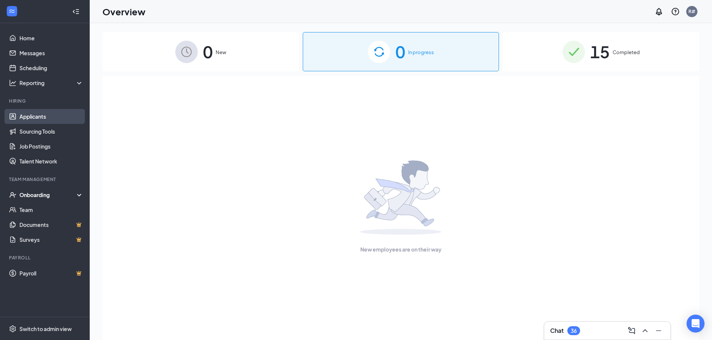  Describe the element at coordinates (221, 52) in the screenshot. I see `span: New` at that location.